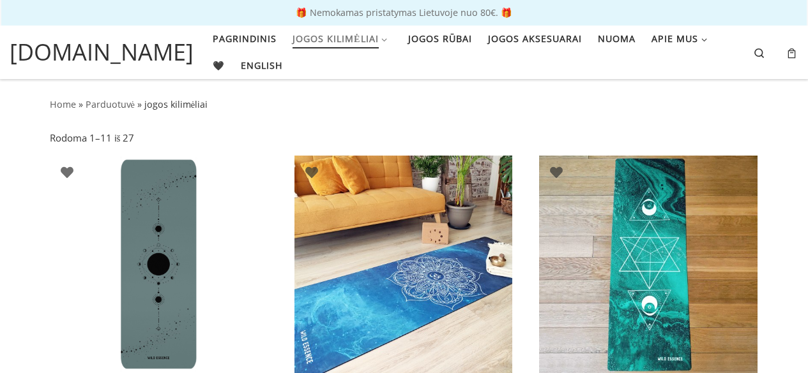  What do you see at coordinates (534, 37) in the screenshot?
I see `span: Jogos aksesuarai` at bounding box center [534, 37].